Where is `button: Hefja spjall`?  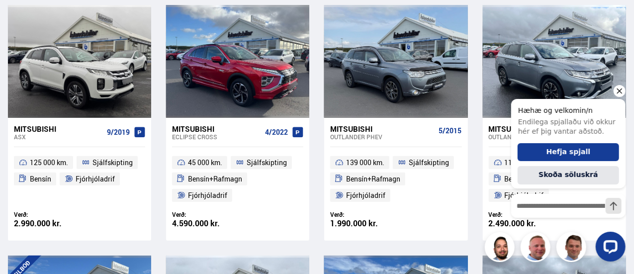
button: Hefja spjall is located at coordinates (65, 71).